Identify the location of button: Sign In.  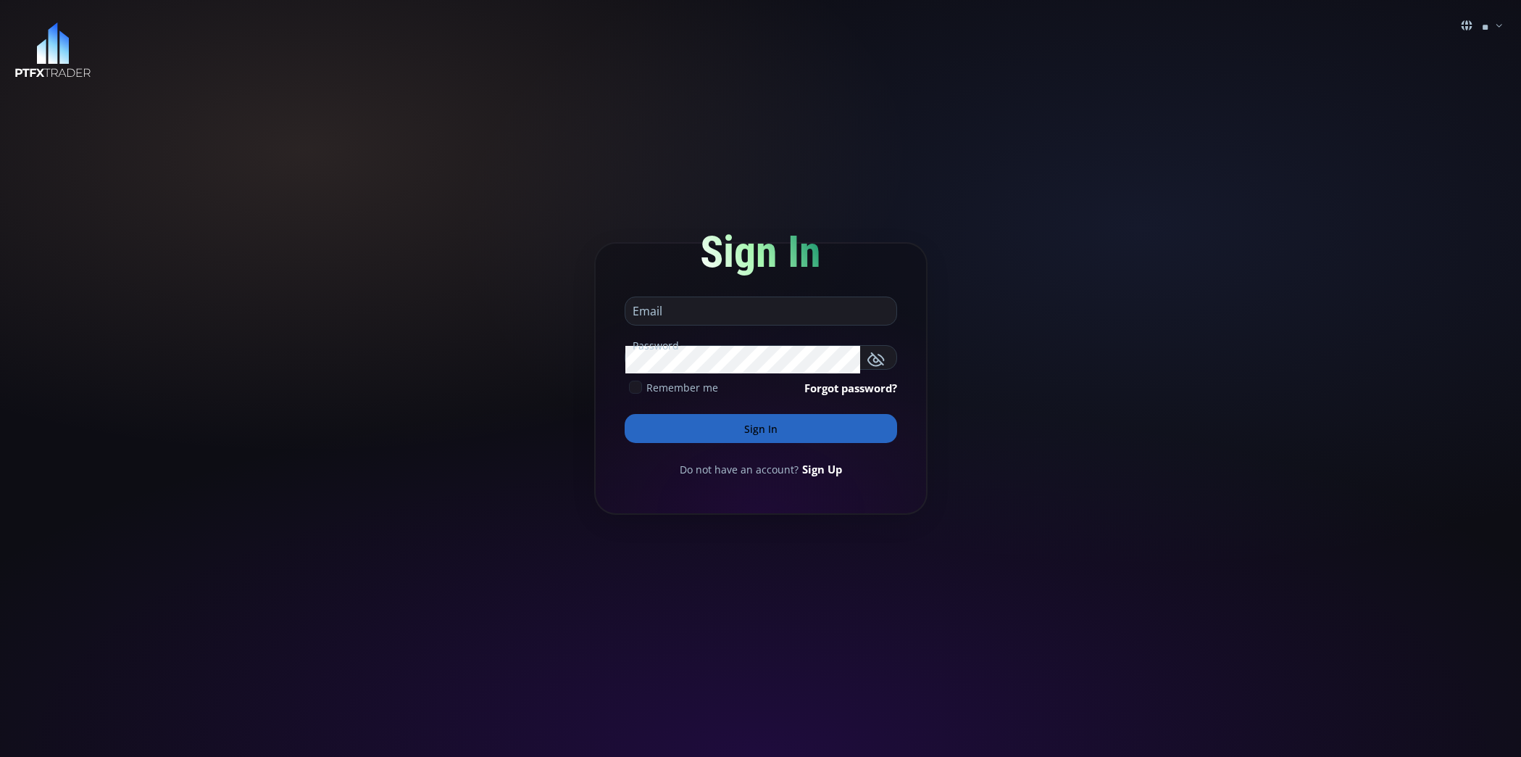
(761, 428).